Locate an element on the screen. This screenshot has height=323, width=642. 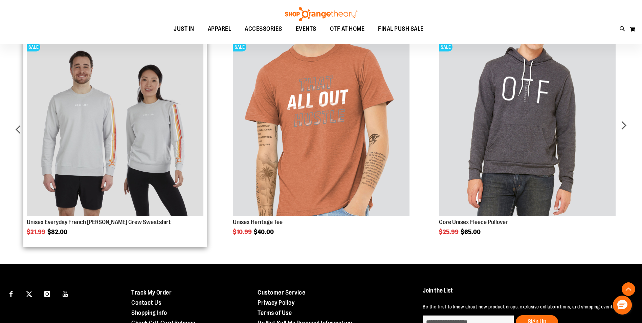
a: Unisex Heritage Tee is located at coordinates (258, 222).